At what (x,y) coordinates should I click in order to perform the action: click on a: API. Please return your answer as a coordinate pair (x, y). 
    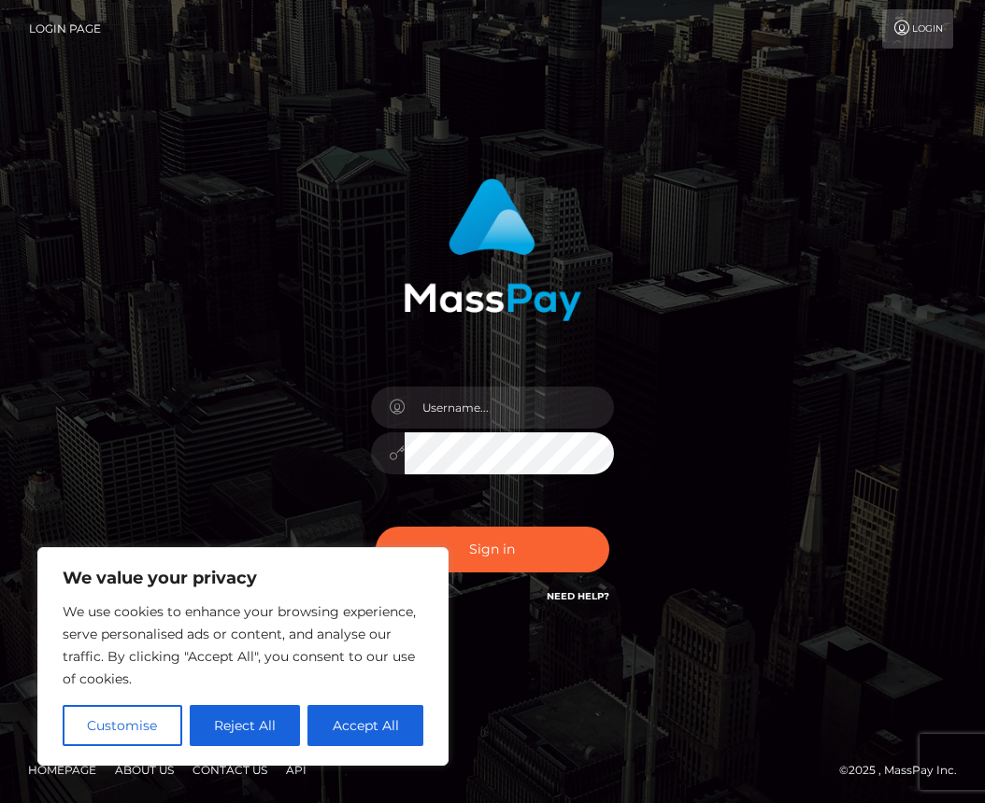
    Looking at the image, I should click on (296, 770).